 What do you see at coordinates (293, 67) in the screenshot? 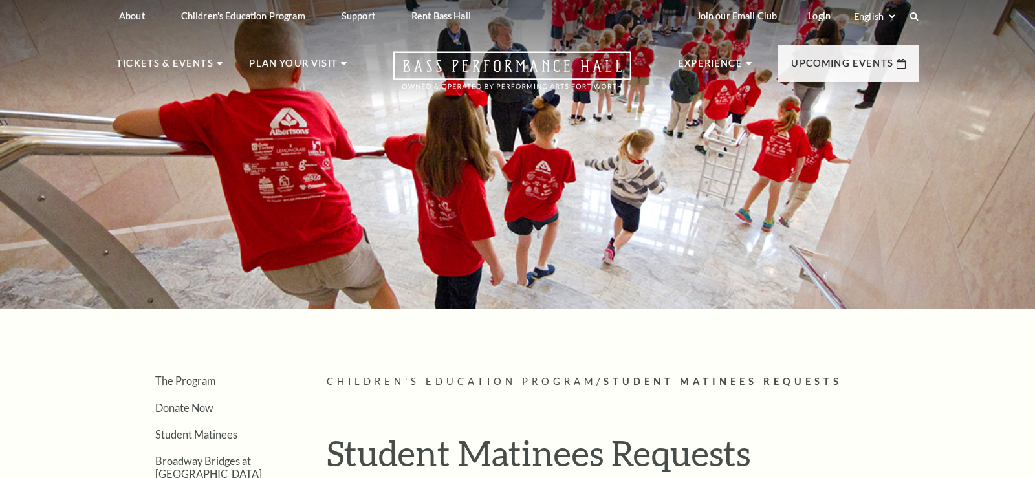
I see `p: Plan Your Visit` at bounding box center [293, 67].